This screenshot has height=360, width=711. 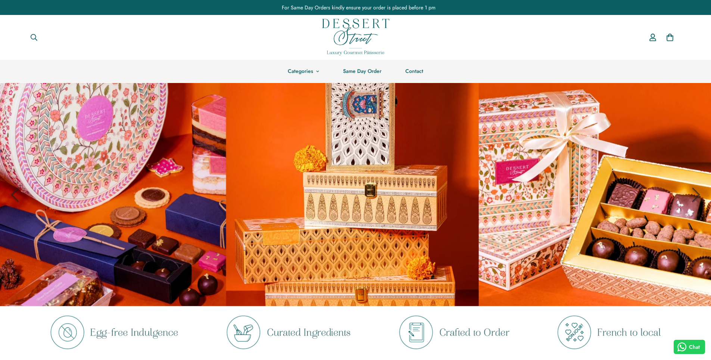 What do you see at coordinates (414, 71) in the screenshot?
I see `a: Contact` at bounding box center [414, 71].